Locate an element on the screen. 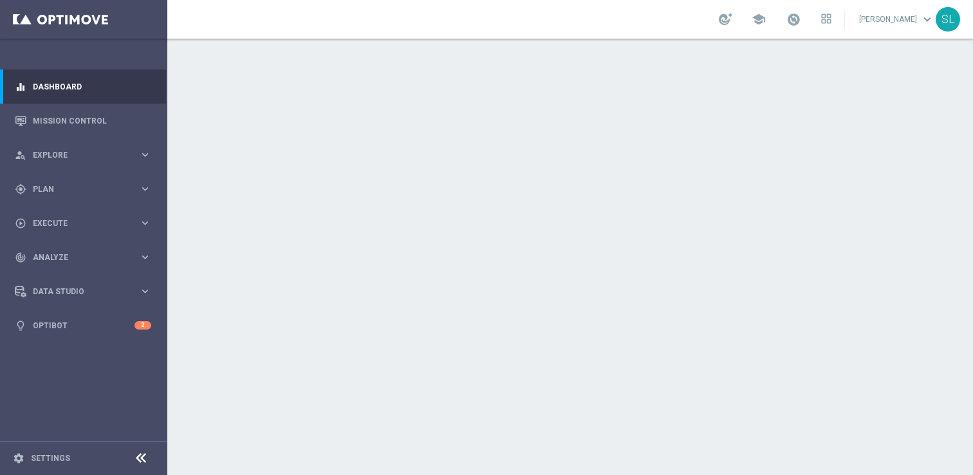 The height and width of the screenshot is (475, 973). button: track_changes Analyze keyboard_arrow_right is located at coordinates (83, 257).